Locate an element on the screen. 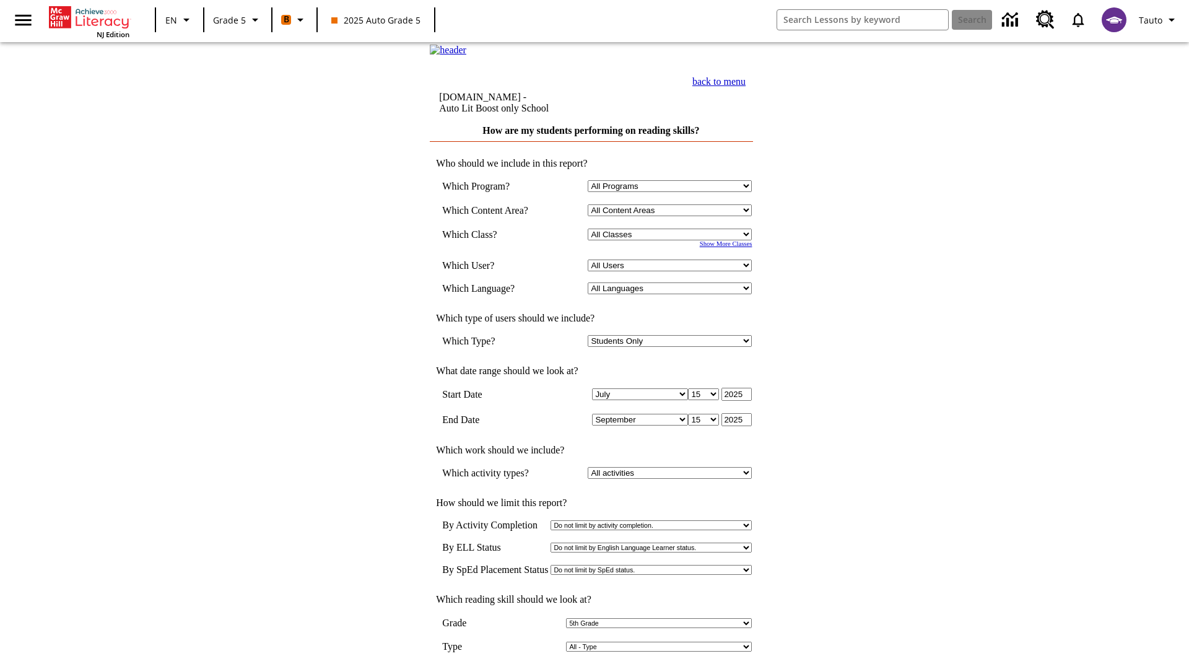  td: Which Class? is located at coordinates (494, 234).